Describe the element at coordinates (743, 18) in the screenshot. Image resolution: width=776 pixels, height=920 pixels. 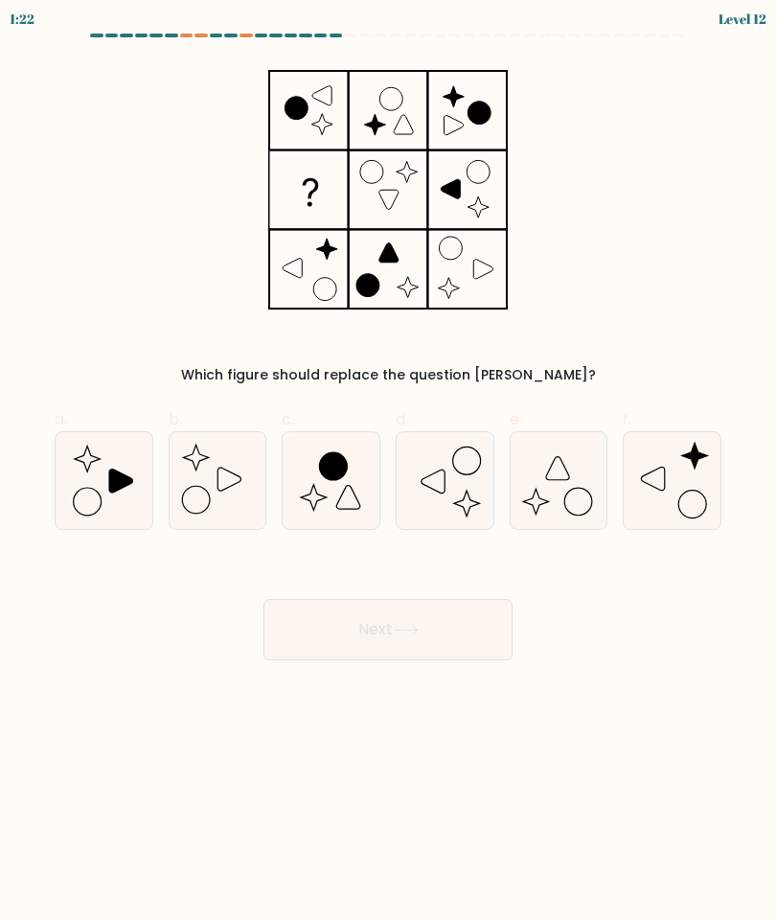
I see `div: Level 12` at that location.